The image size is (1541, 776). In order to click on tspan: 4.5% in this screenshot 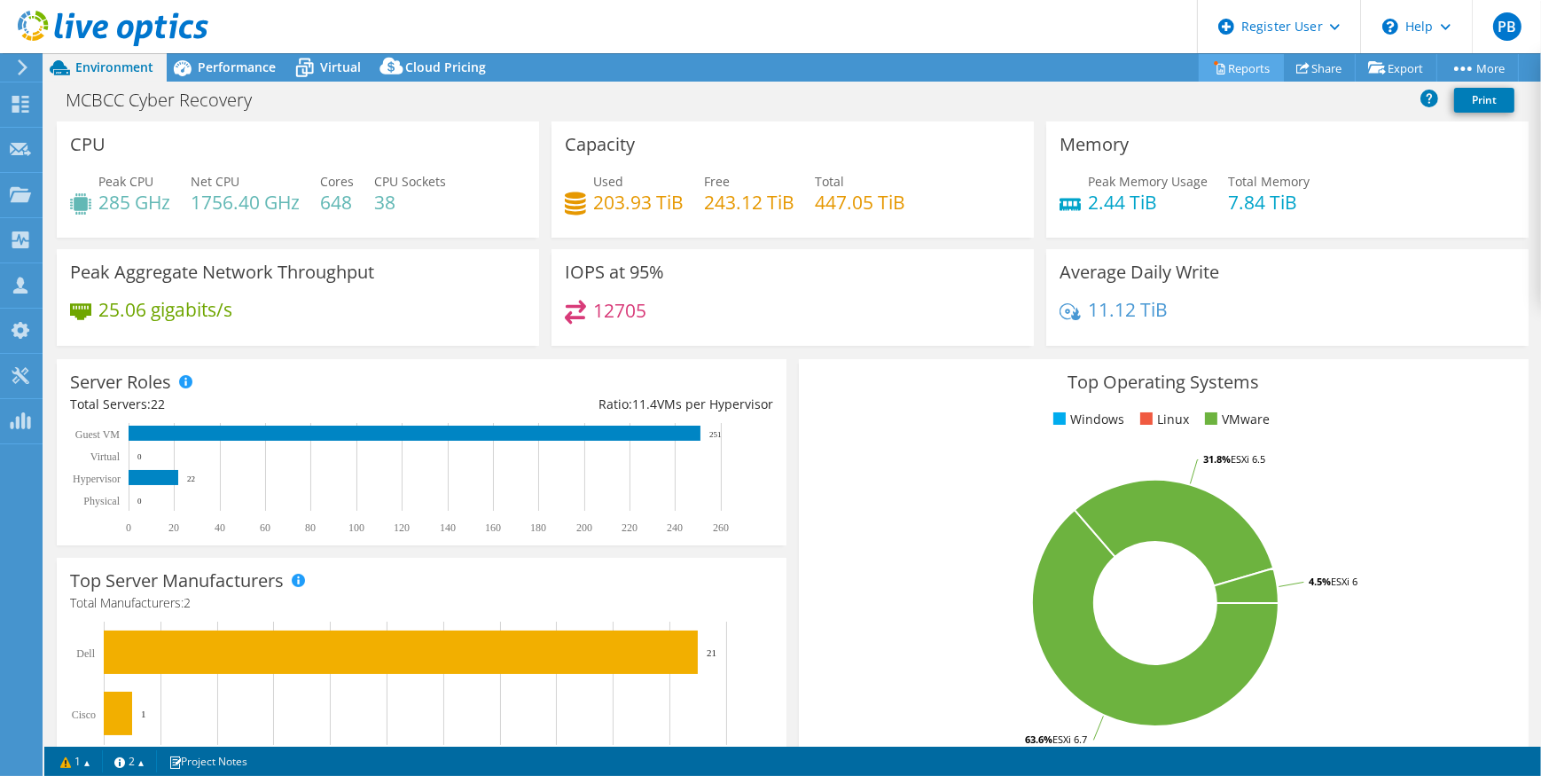, I will do `click(1320, 581)`.